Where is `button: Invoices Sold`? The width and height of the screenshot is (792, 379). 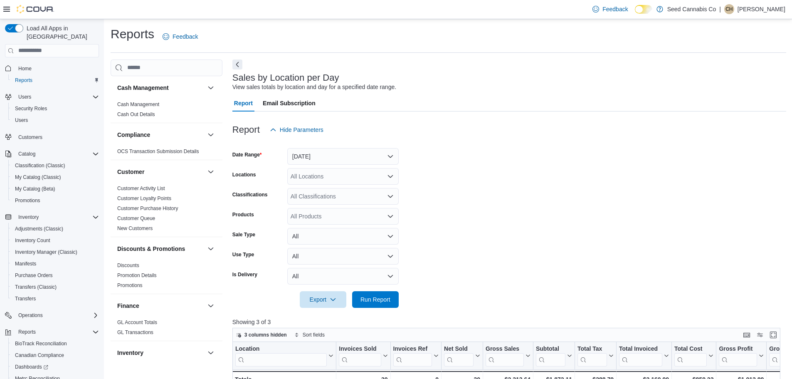
button: Invoices Sold is located at coordinates (363, 355).